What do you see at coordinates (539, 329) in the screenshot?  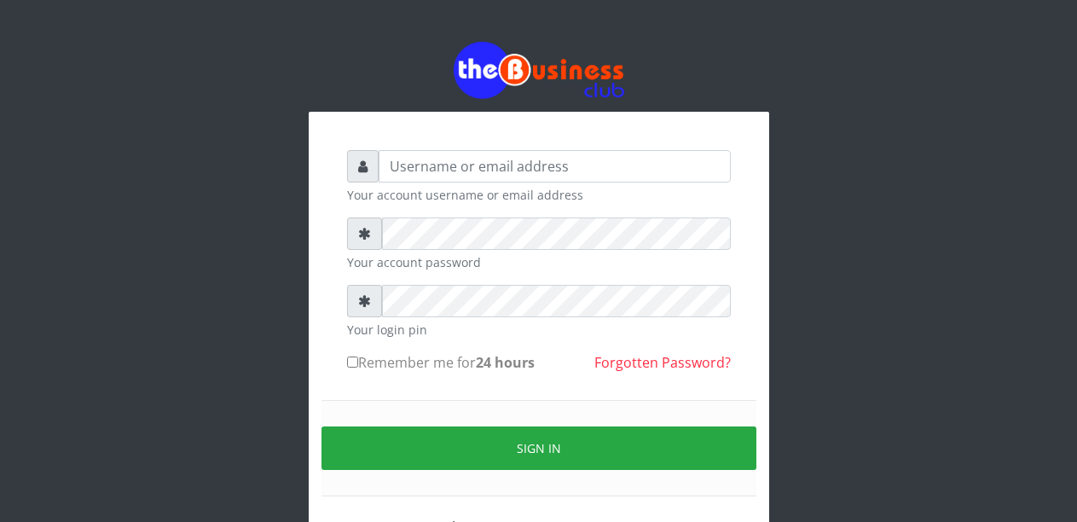 I see `small: Your login pin` at bounding box center [539, 329].